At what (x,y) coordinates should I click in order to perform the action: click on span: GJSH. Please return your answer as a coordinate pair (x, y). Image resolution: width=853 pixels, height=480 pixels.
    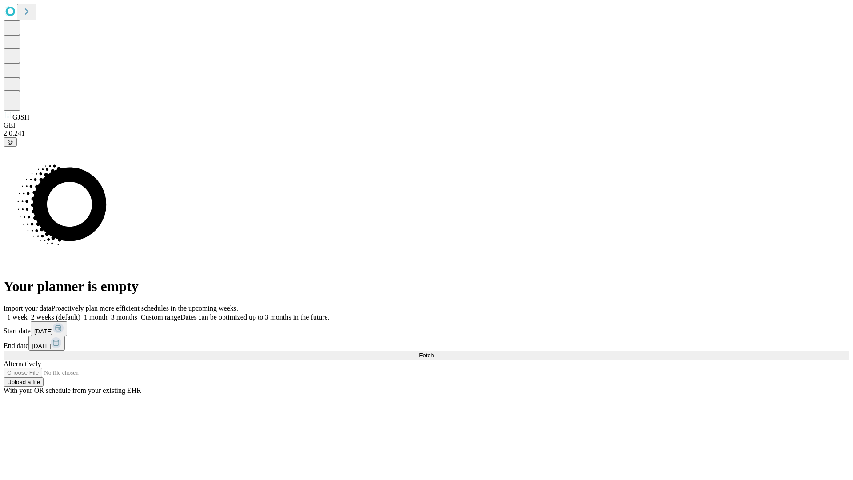
    Looking at the image, I should click on (21, 117).